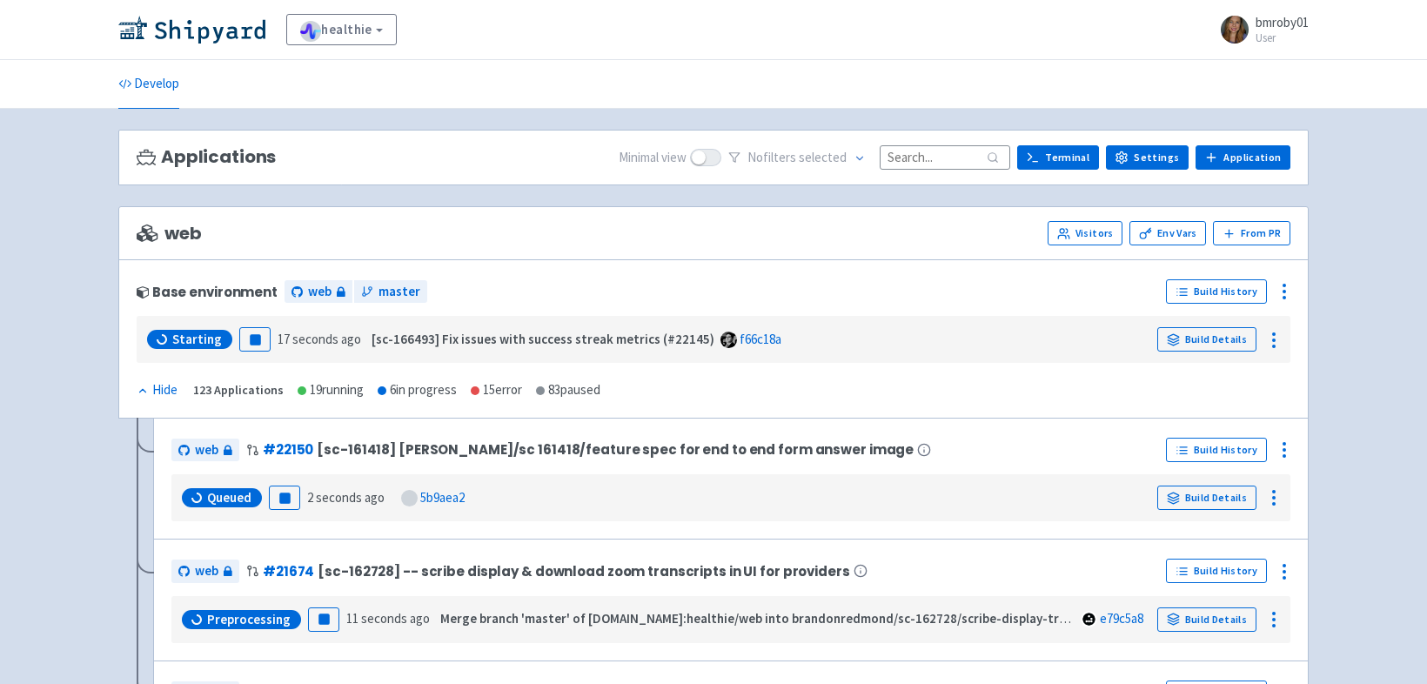  Describe the element at coordinates (249, 620) in the screenshot. I see `span: Preprocessing` at that location.